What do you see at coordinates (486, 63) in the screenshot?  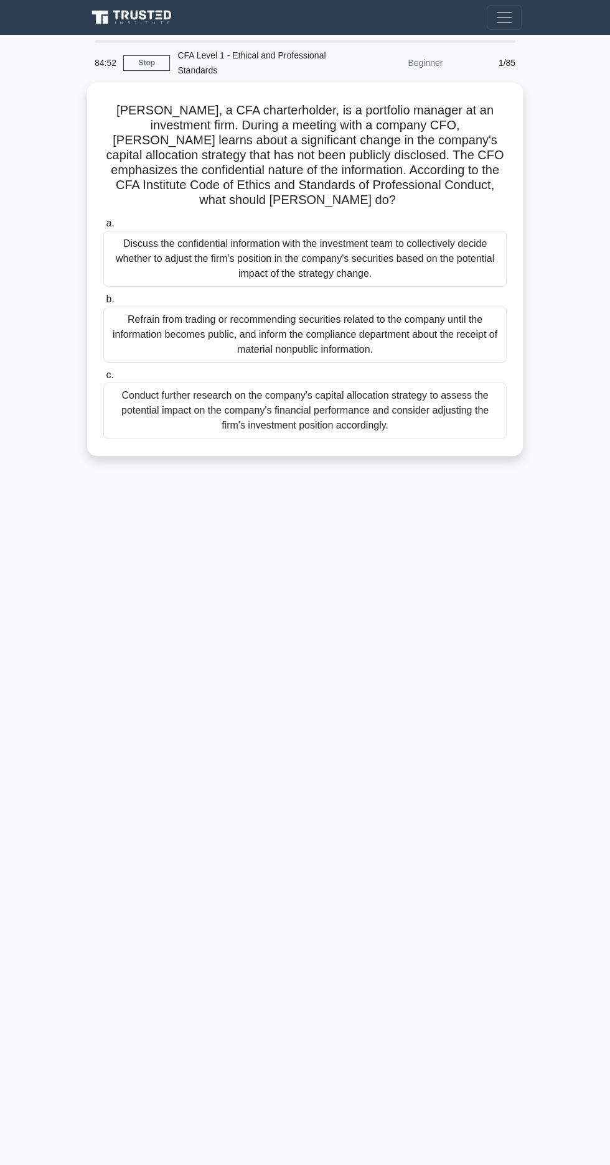 I see `div: 1/85` at bounding box center [486, 63].